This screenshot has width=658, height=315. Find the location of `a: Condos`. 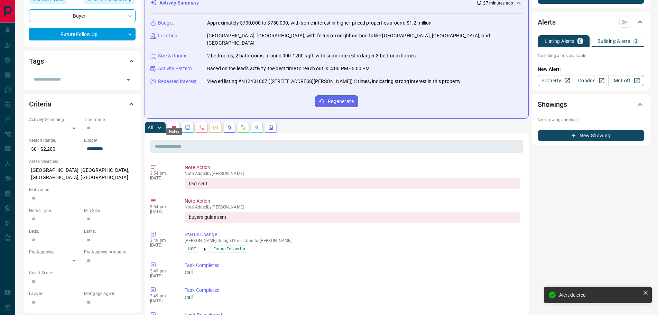

a: Condos is located at coordinates (590, 81).